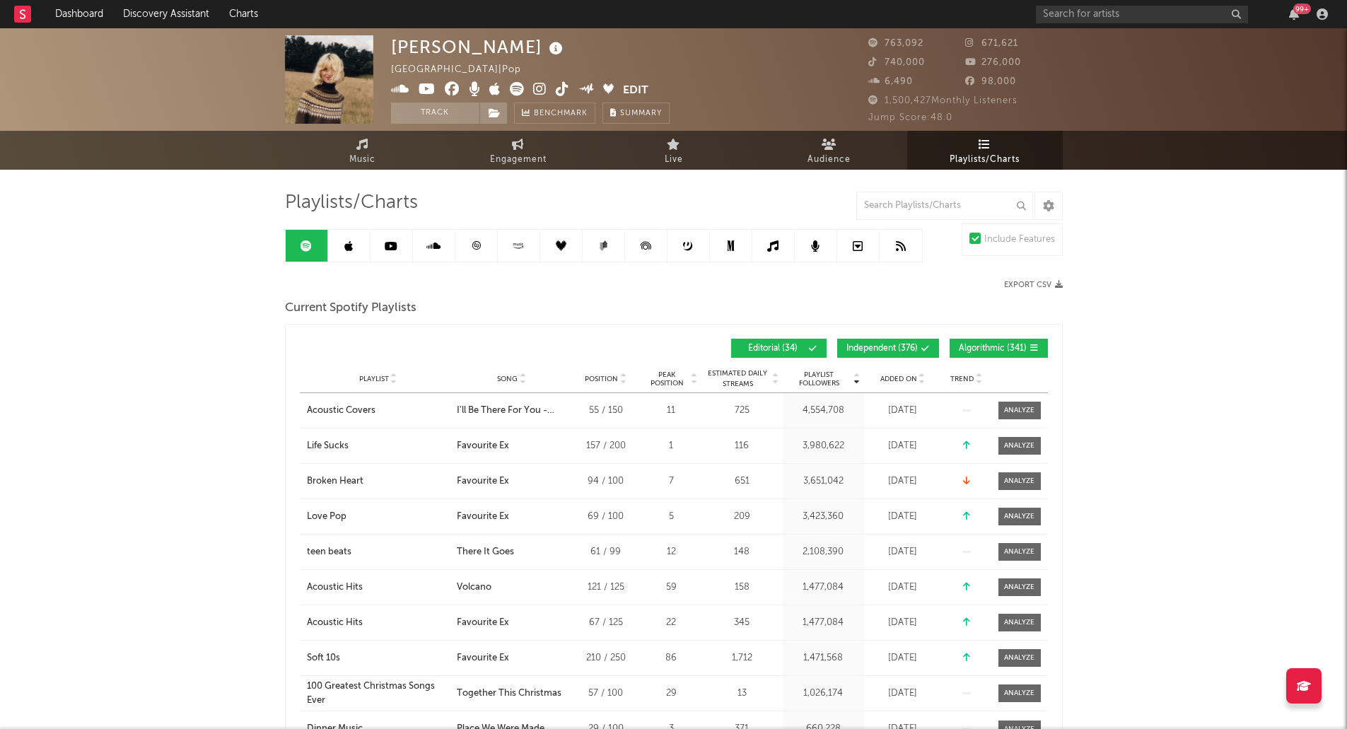  What do you see at coordinates (636, 113) in the screenshot?
I see `button: Summary` at bounding box center [636, 113].